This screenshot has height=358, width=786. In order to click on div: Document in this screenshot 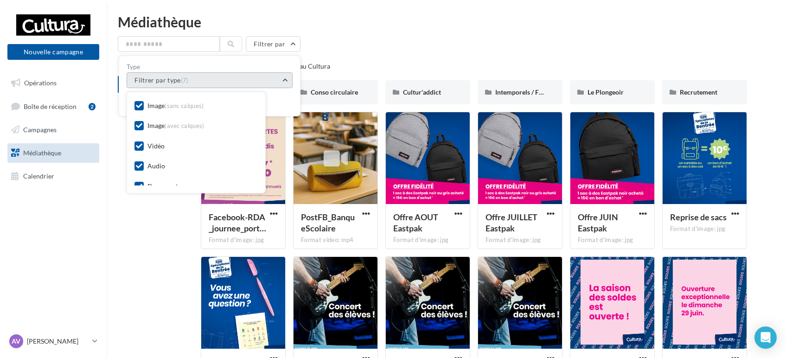, I will do `click(163, 186)`.